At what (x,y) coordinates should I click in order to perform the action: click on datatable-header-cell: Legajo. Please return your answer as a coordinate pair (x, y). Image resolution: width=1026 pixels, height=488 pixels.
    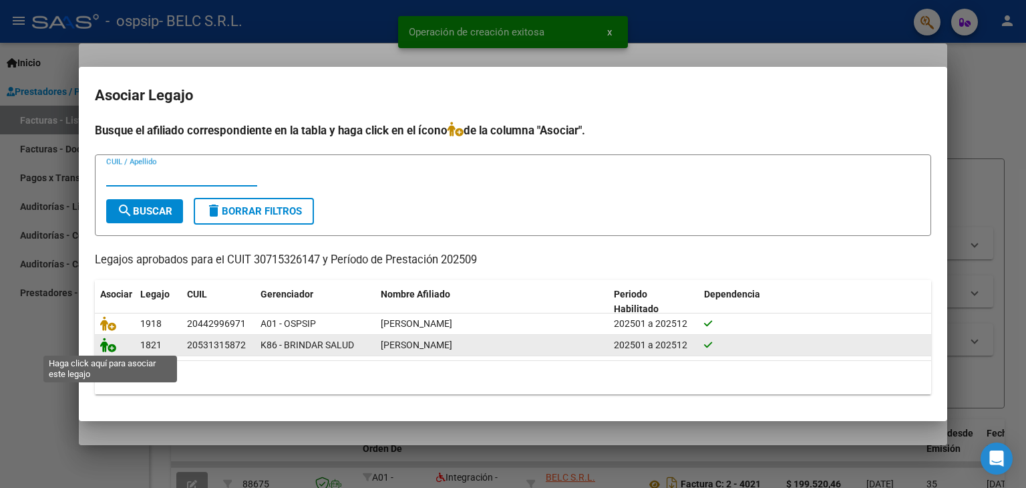
    Looking at the image, I should click on (158, 302).